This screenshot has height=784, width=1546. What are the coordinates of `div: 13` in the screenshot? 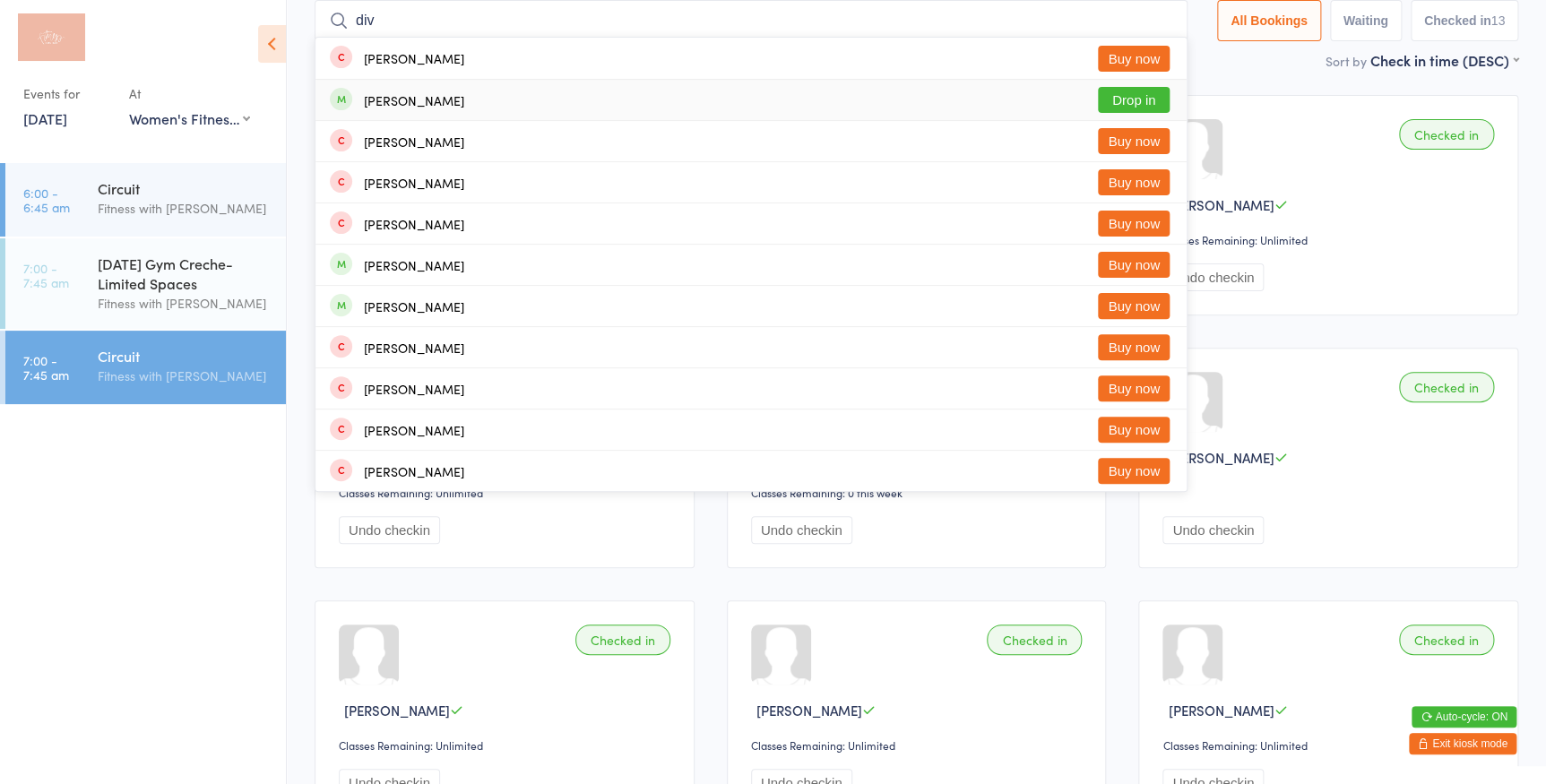 It's located at (1498, 21).